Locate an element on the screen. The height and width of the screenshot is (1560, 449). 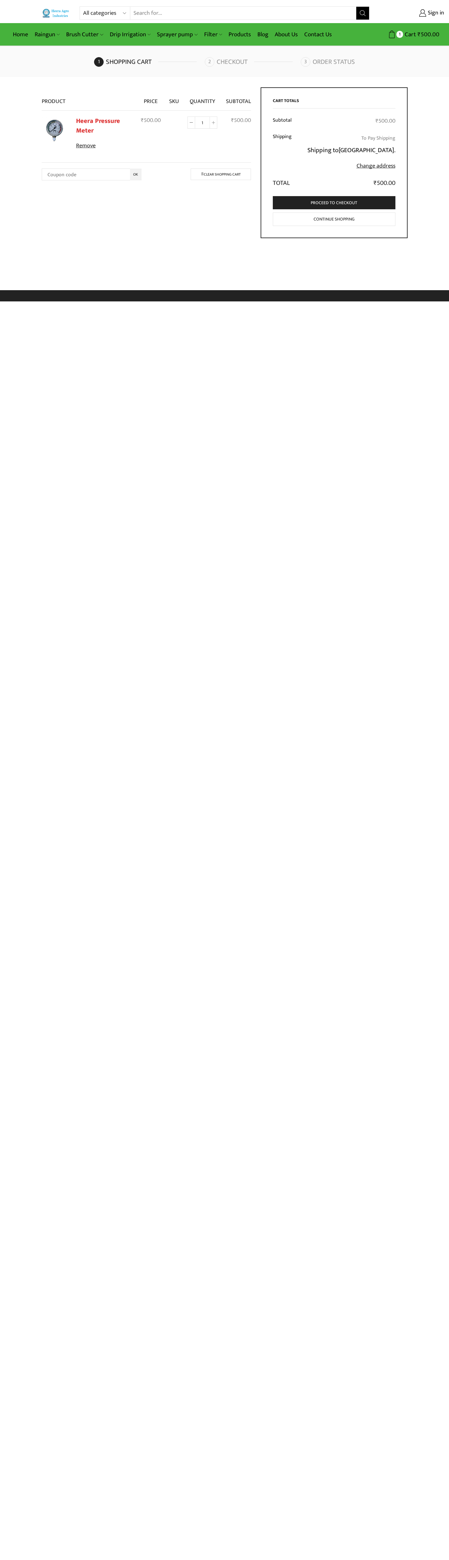
a: Proceed to checkout is located at coordinates (334, 203).